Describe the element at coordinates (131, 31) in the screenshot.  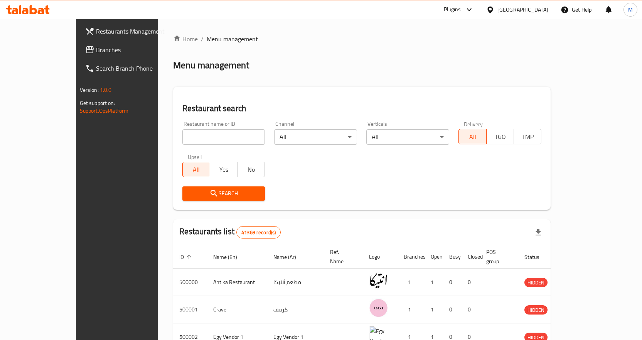
I see `a: Restaurants Management` at that location.